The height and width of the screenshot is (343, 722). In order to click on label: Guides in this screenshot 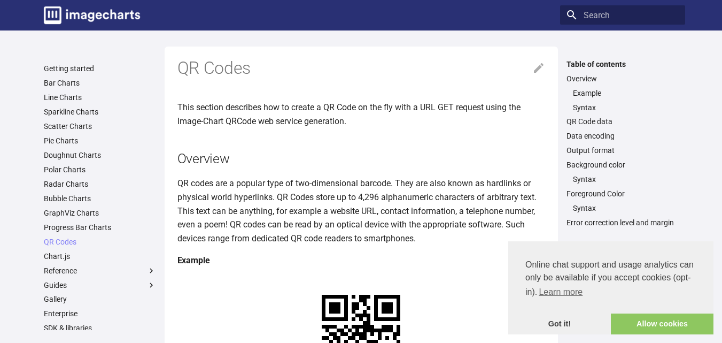, I will do `click(100, 285)`.